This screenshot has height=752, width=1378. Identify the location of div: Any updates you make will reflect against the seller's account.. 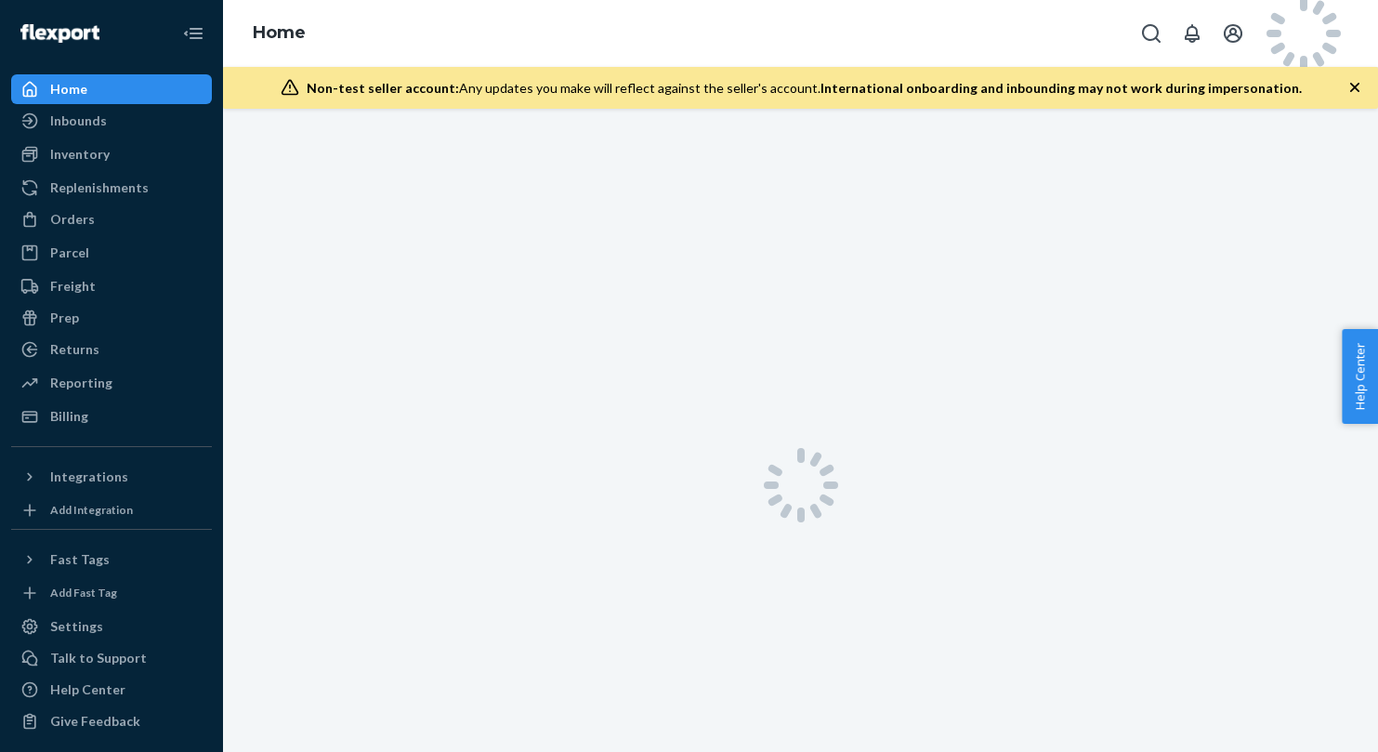
(804, 88).